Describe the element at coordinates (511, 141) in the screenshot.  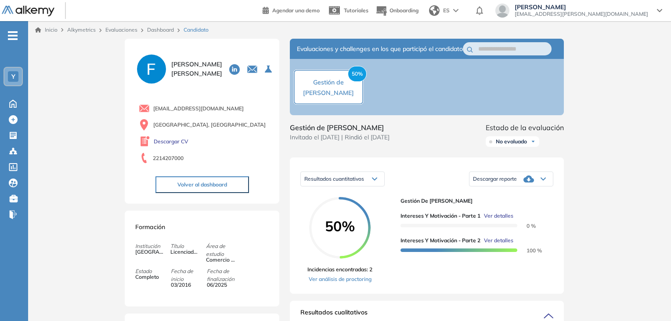
I see `span: No evaluado` at that location.